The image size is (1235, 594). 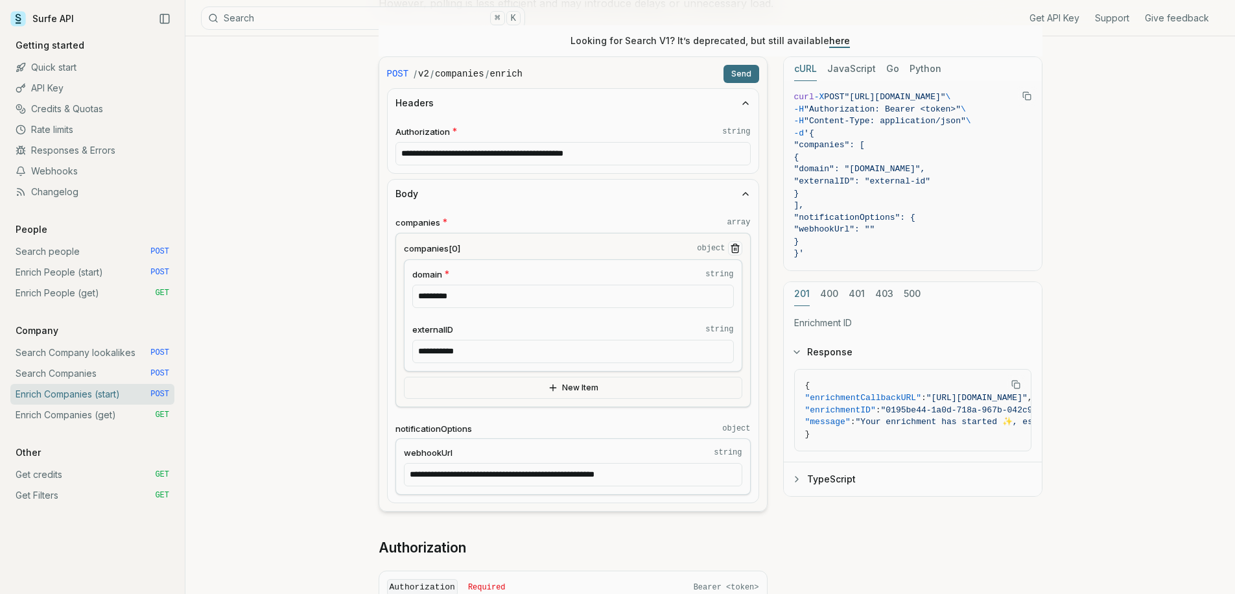 I want to click on button: Go, so click(x=893, y=69).